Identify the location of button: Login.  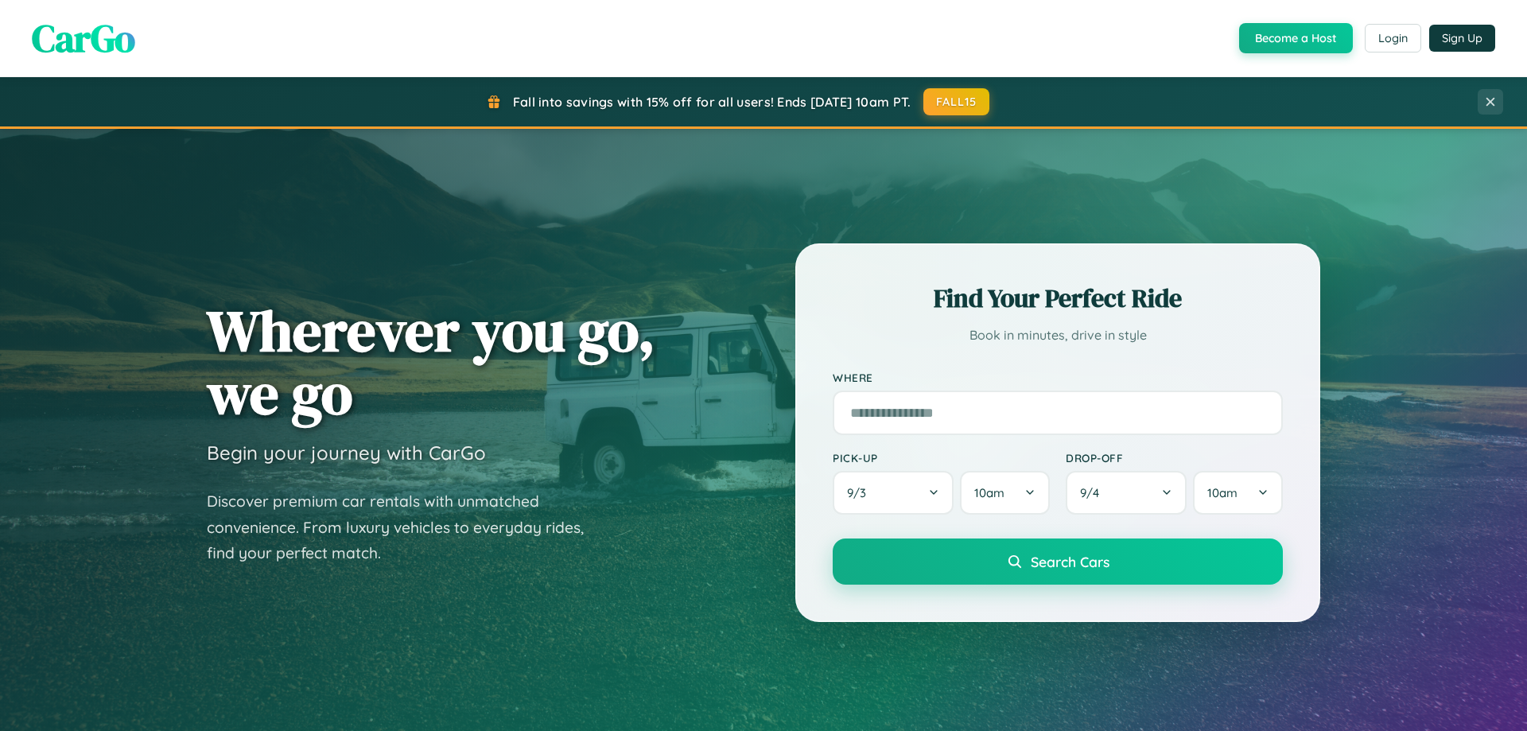
(1393, 38).